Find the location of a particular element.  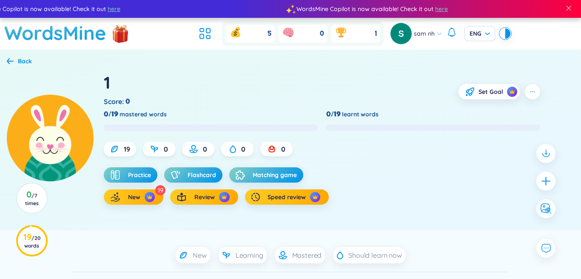

span: Set Goal is located at coordinates (490, 92).